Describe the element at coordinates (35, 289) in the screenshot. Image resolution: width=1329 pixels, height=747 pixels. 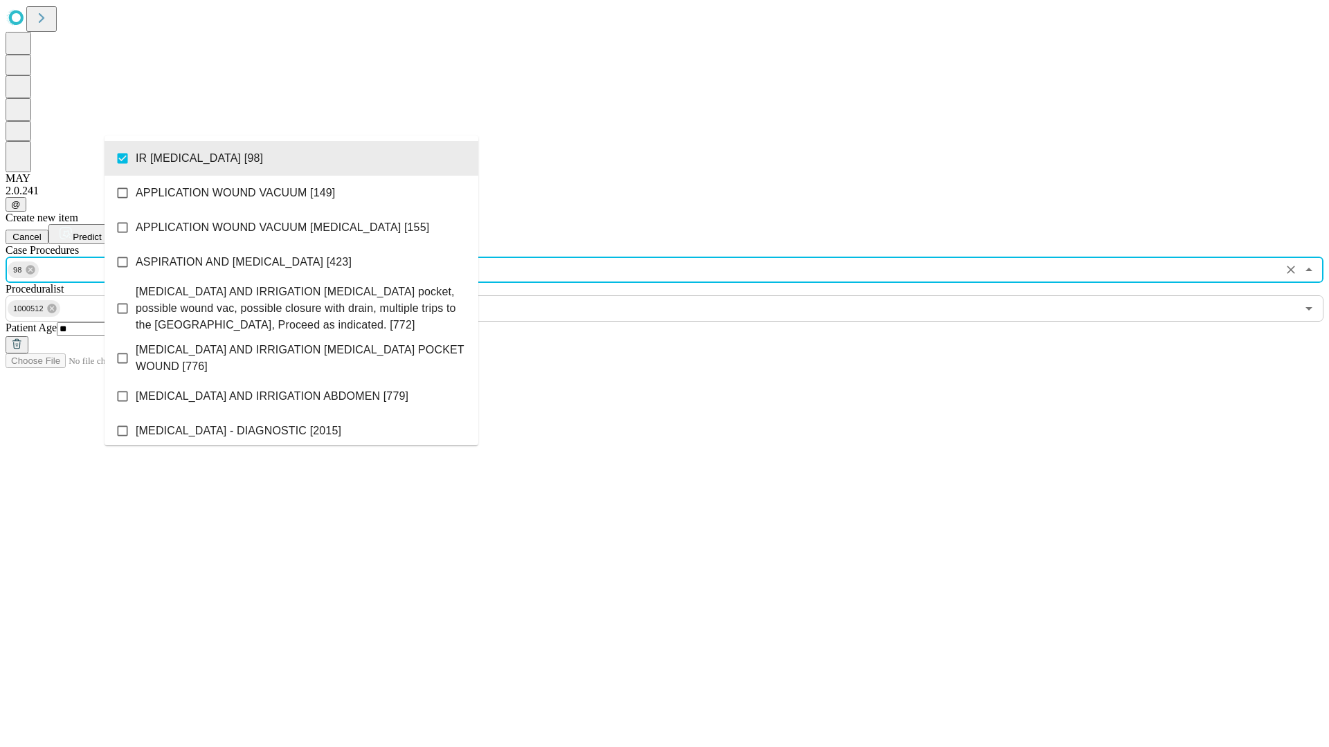
I see `span: Proceduralist` at that location.